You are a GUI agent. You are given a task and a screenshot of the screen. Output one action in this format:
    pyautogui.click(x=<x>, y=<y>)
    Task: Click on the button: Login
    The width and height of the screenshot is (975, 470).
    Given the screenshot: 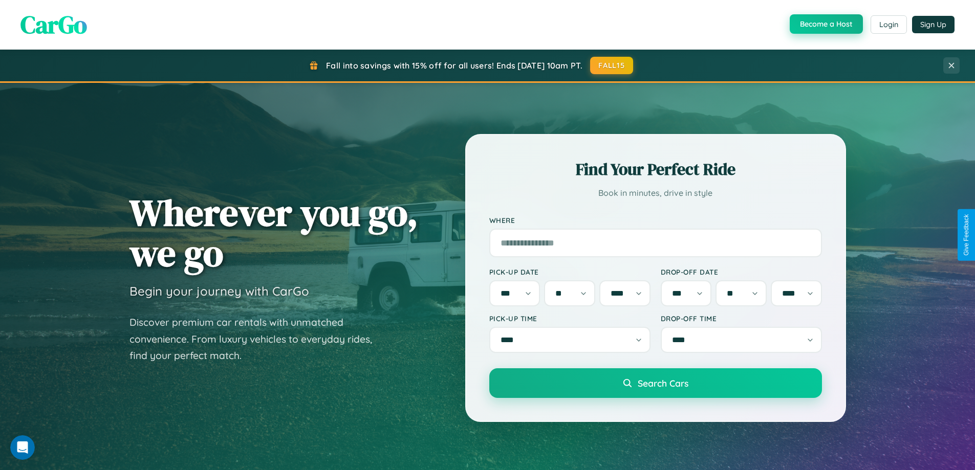 What is the action you would take?
    pyautogui.click(x=888, y=25)
    